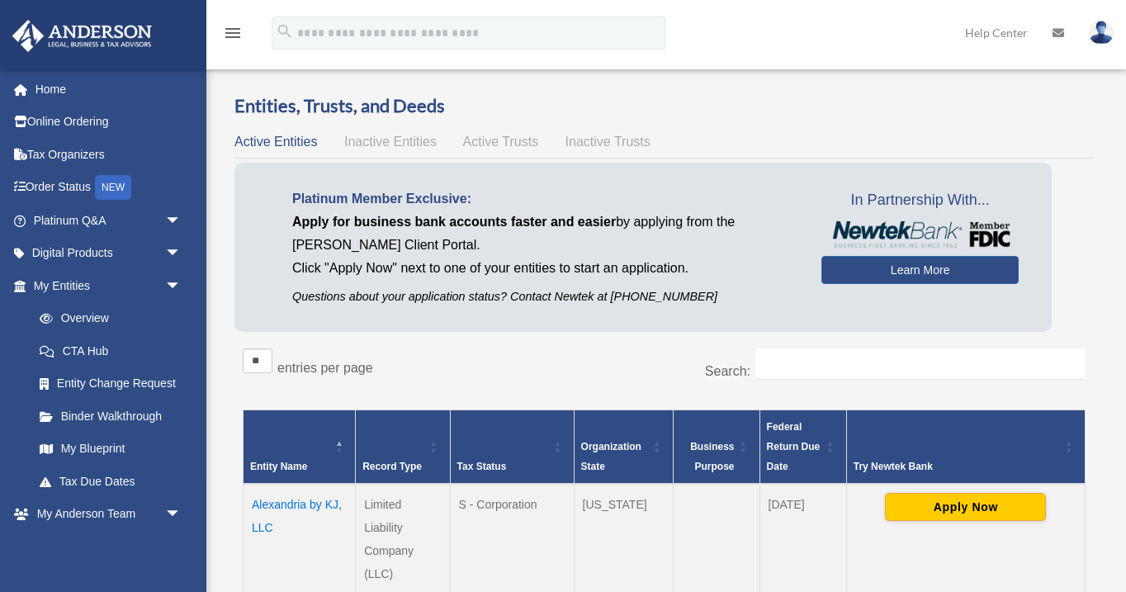  Describe the element at coordinates (325, 367) in the screenshot. I see `label: entries per page` at that location.